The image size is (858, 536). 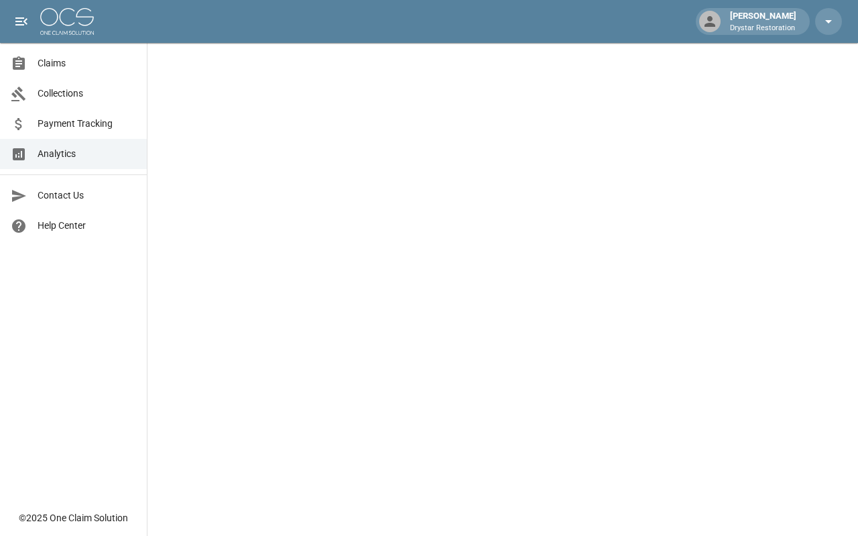 I want to click on span: Contact Us, so click(x=86, y=195).